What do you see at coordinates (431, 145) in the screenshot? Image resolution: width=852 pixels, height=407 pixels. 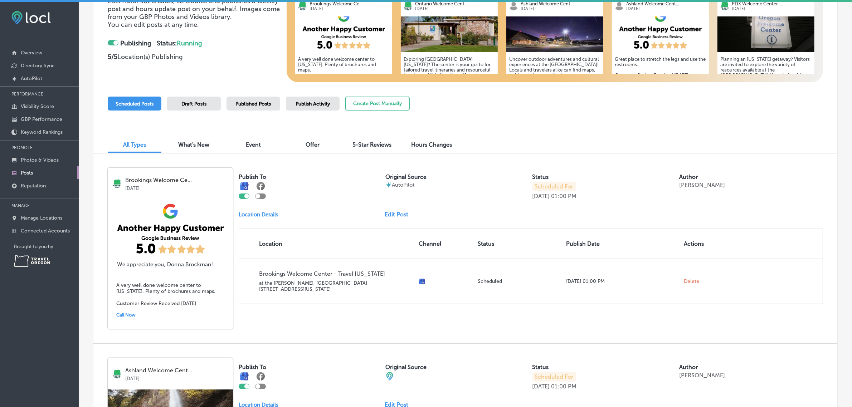 I see `span: Hours Changes` at bounding box center [431, 145].